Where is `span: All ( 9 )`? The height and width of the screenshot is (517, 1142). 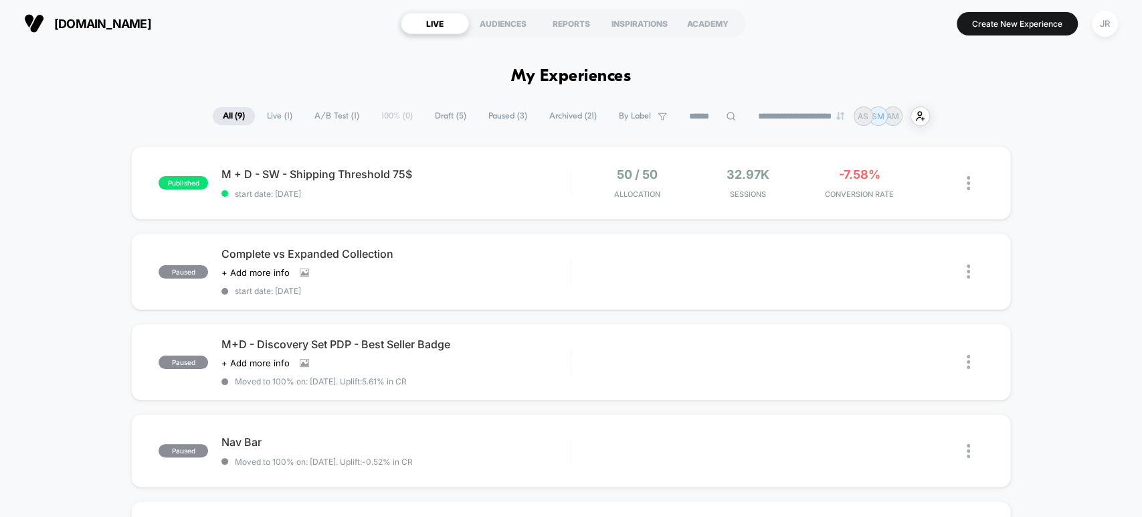 span: All ( 9 ) is located at coordinates (234, 116).